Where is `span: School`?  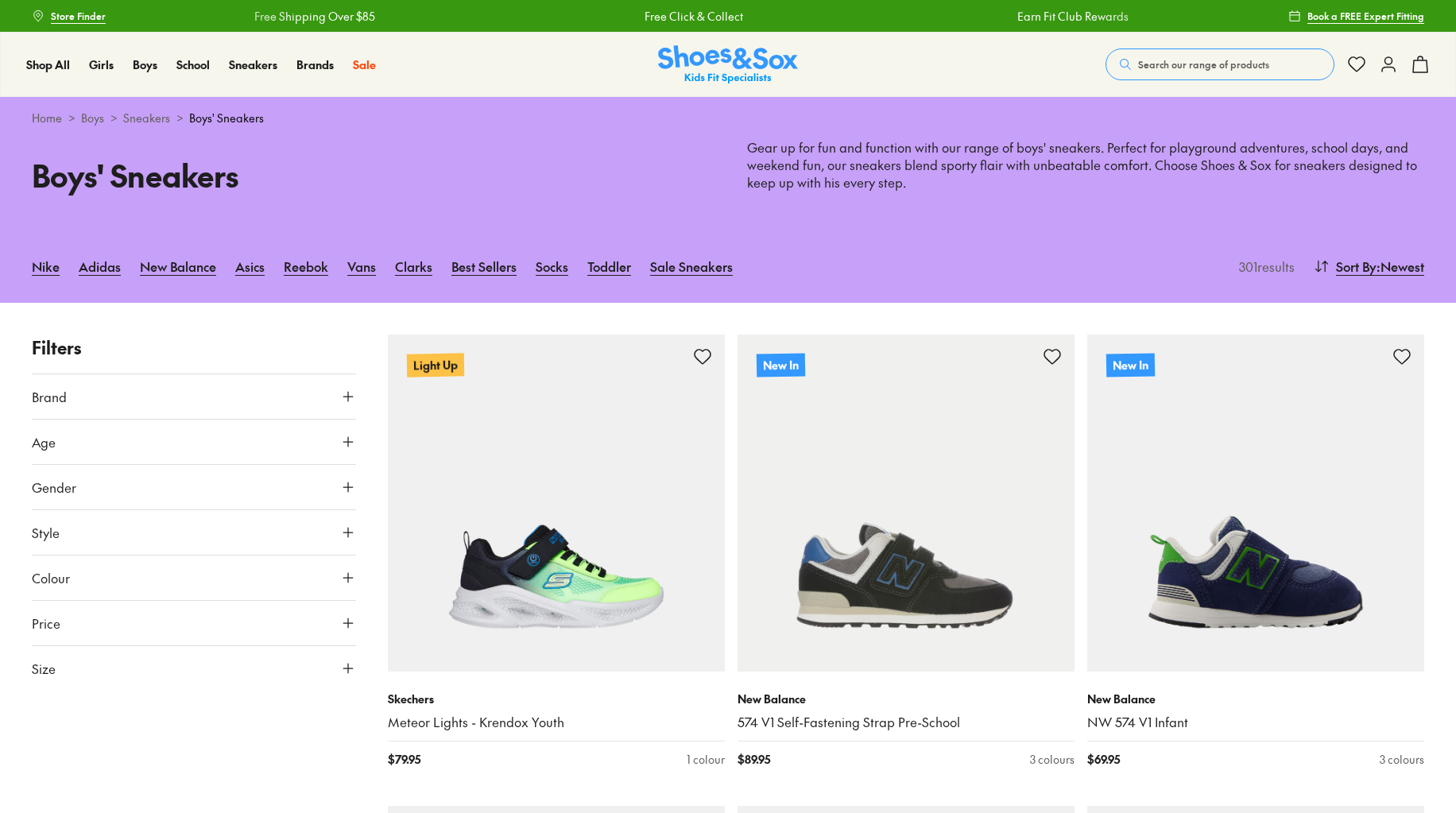
span: School is located at coordinates (193, 64).